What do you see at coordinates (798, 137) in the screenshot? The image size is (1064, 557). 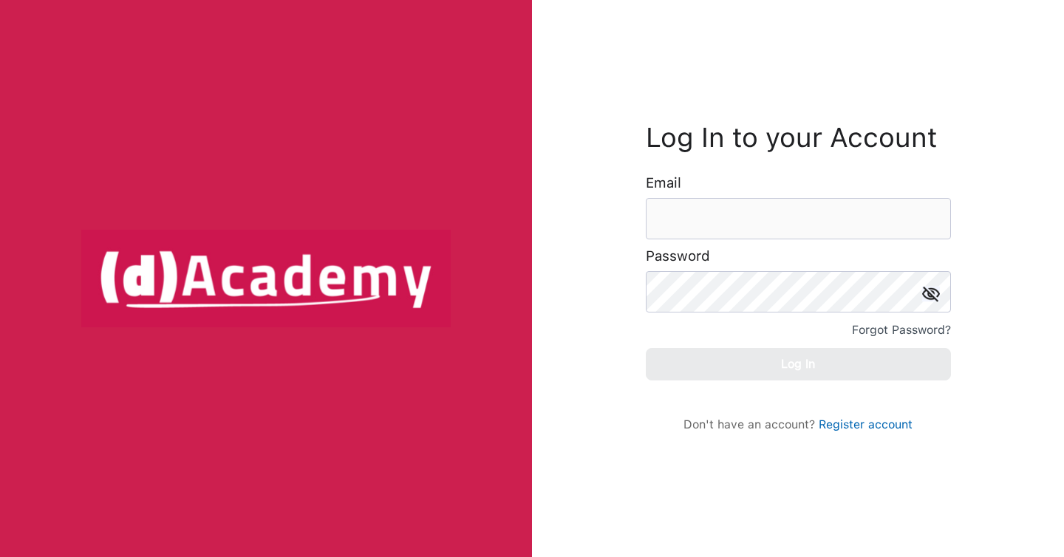 I see `h3: Log In to your Account` at bounding box center [798, 137].